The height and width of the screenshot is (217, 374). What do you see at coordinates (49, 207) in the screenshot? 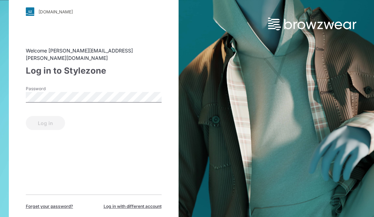
I see `span: Forget your password?` at bounding box center [49, 207].